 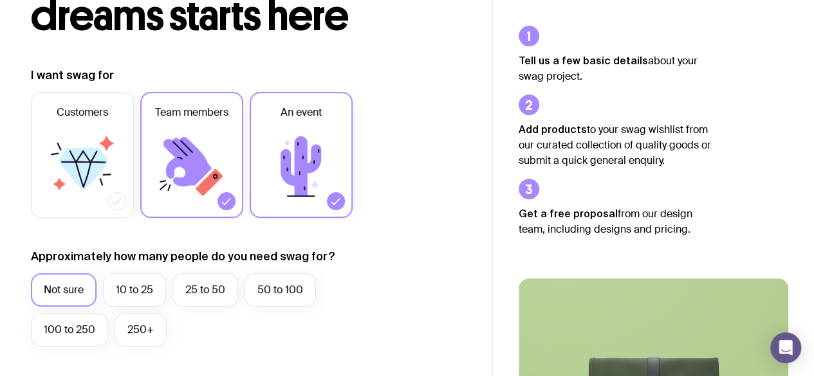 I want to click on p: to your swag wishlist from our curated collection of quality goods or submit a quick general enqu..., so click(x=615, y=145).